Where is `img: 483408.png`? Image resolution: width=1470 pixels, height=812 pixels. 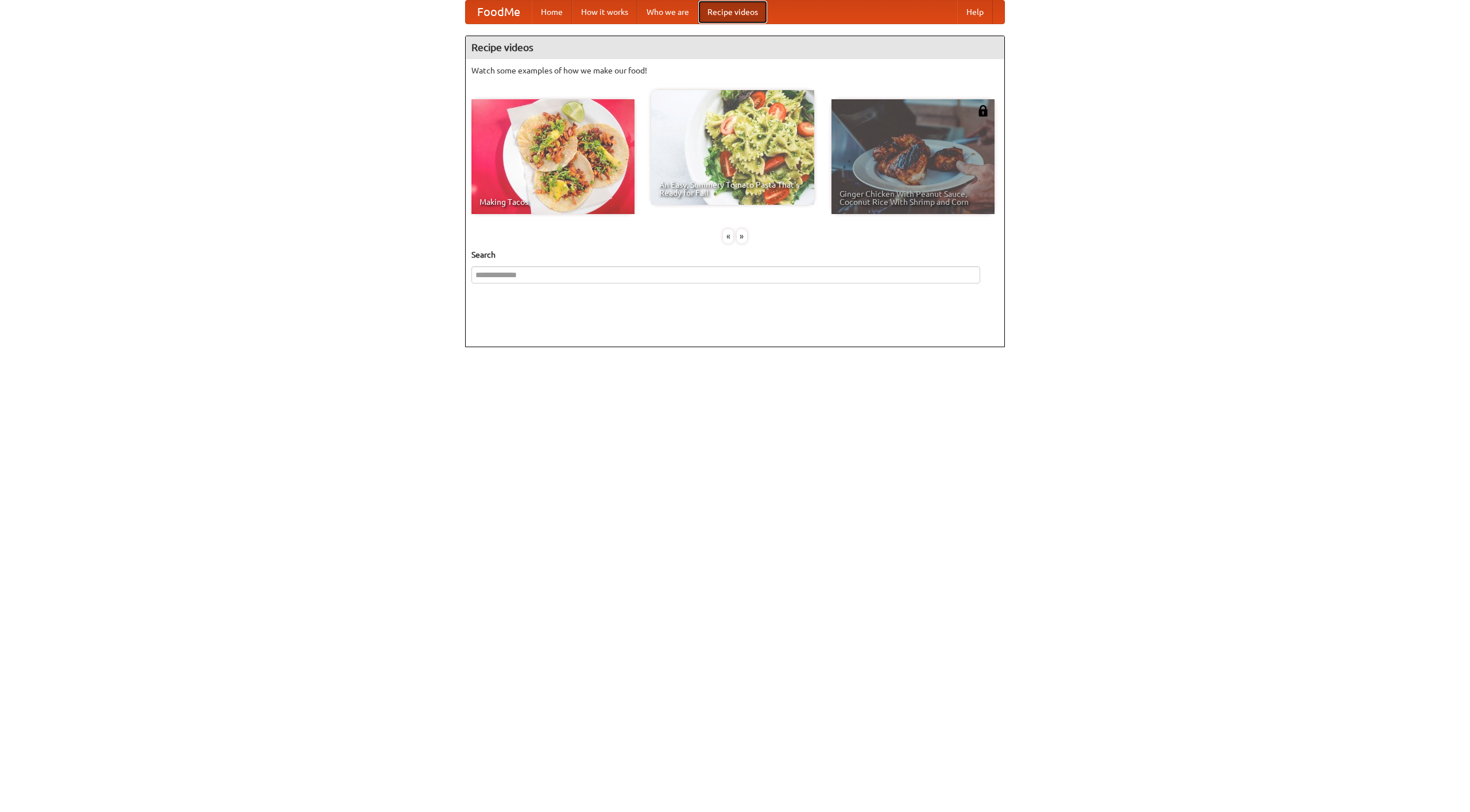 img: 483408.png is located at coordinates (983, 111).